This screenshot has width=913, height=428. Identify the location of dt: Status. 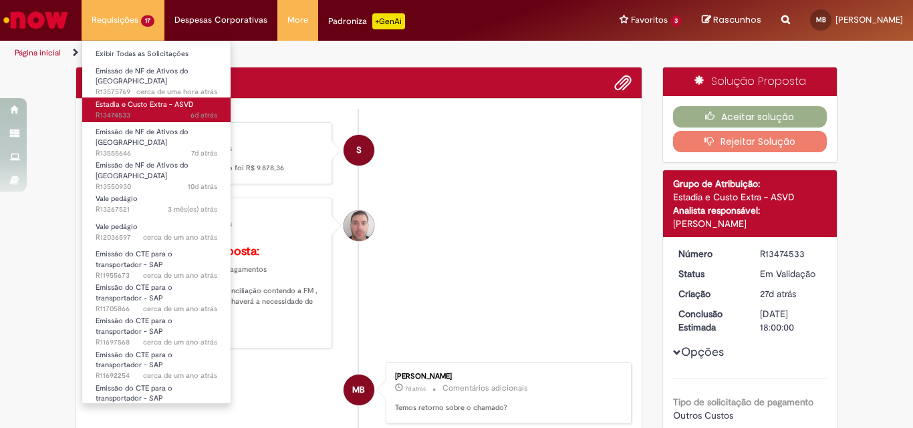
(709, 274).